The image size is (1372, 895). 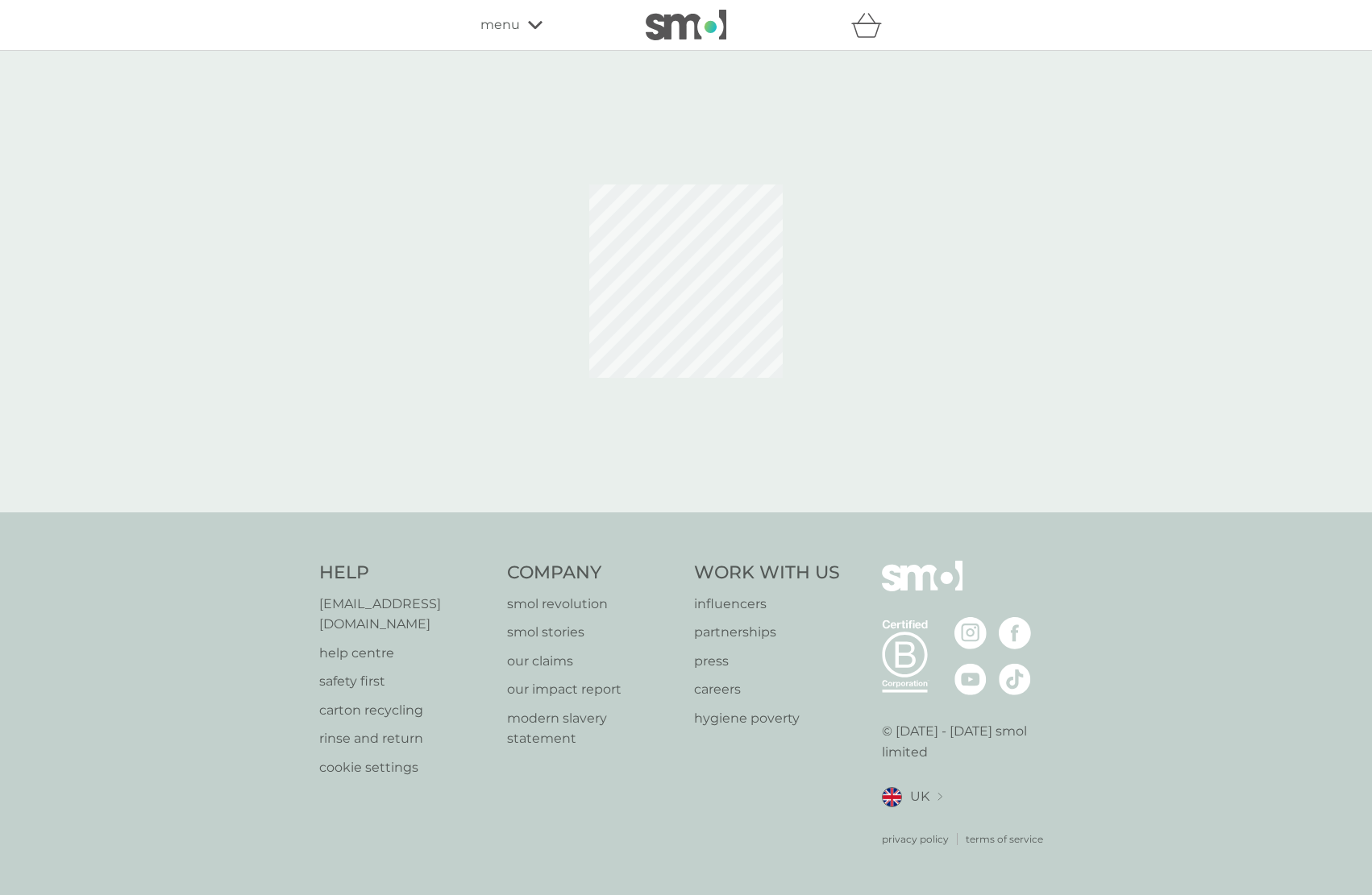 I want to click on p: partnerships, so click(x=766, y=632).